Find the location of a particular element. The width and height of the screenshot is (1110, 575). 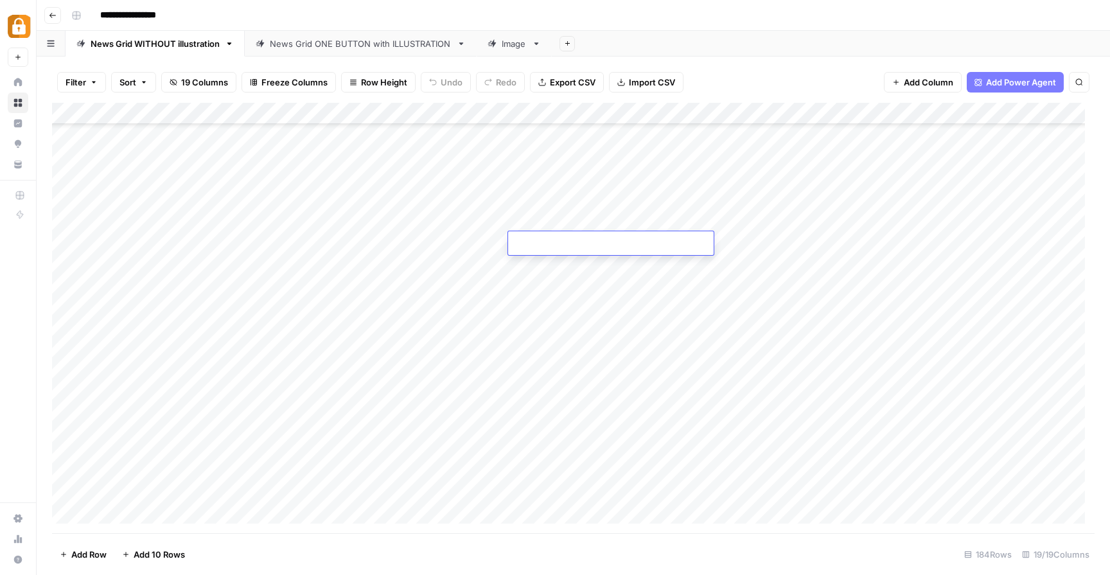

span: Export CSV is located at coordinates (573, 82).